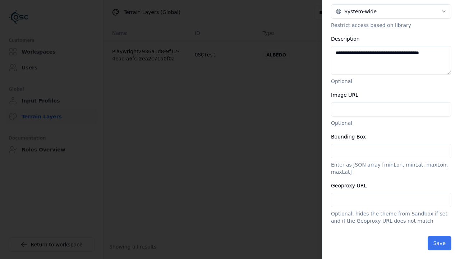  Describe the element at coordinates (345, 39) in the screenshot. I see `label: Description` at that location.